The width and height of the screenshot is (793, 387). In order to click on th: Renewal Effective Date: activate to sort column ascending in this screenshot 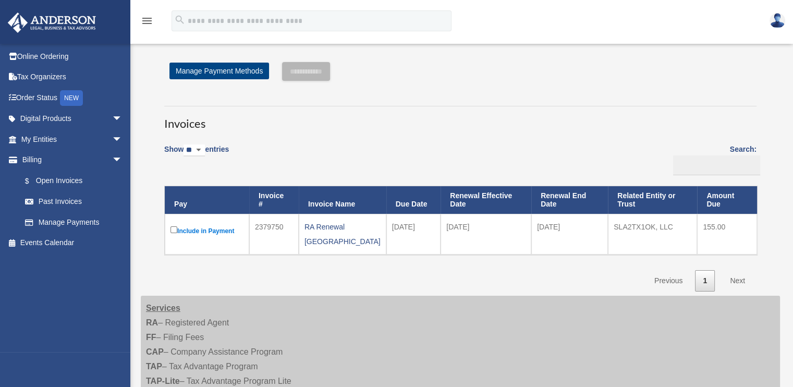, I will do `click(486, 200)`.